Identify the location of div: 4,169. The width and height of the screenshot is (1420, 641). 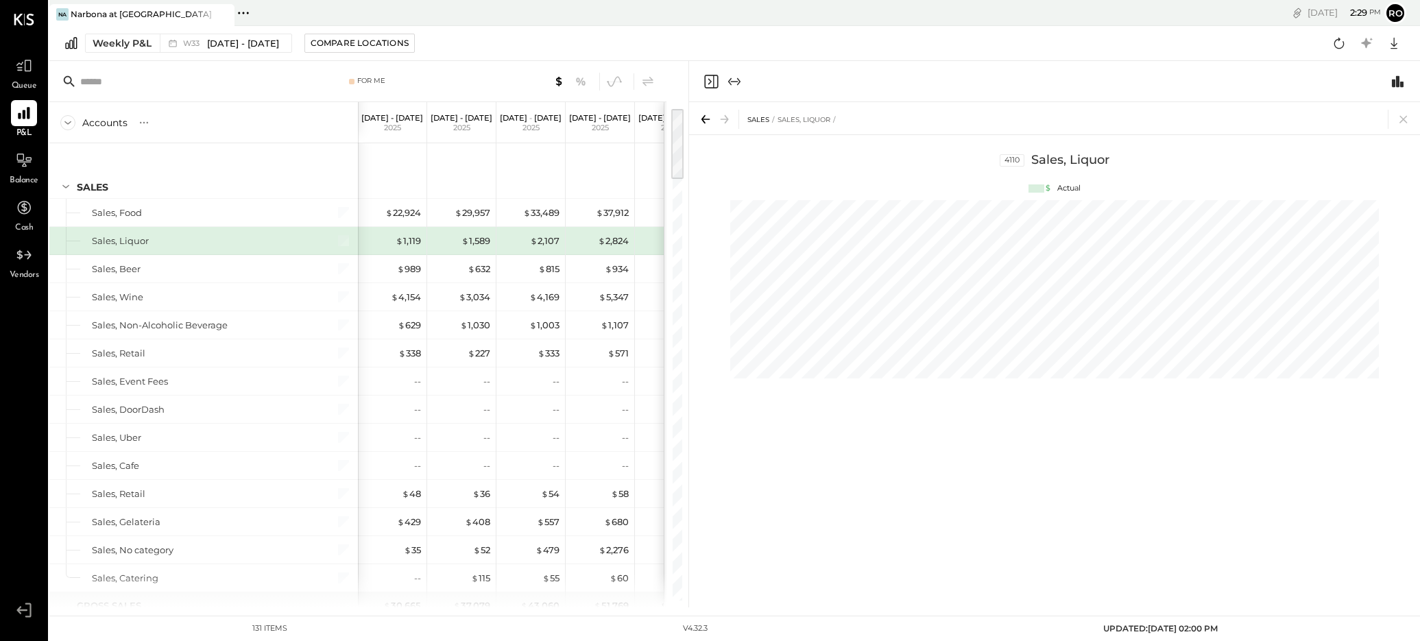
(544, 297).